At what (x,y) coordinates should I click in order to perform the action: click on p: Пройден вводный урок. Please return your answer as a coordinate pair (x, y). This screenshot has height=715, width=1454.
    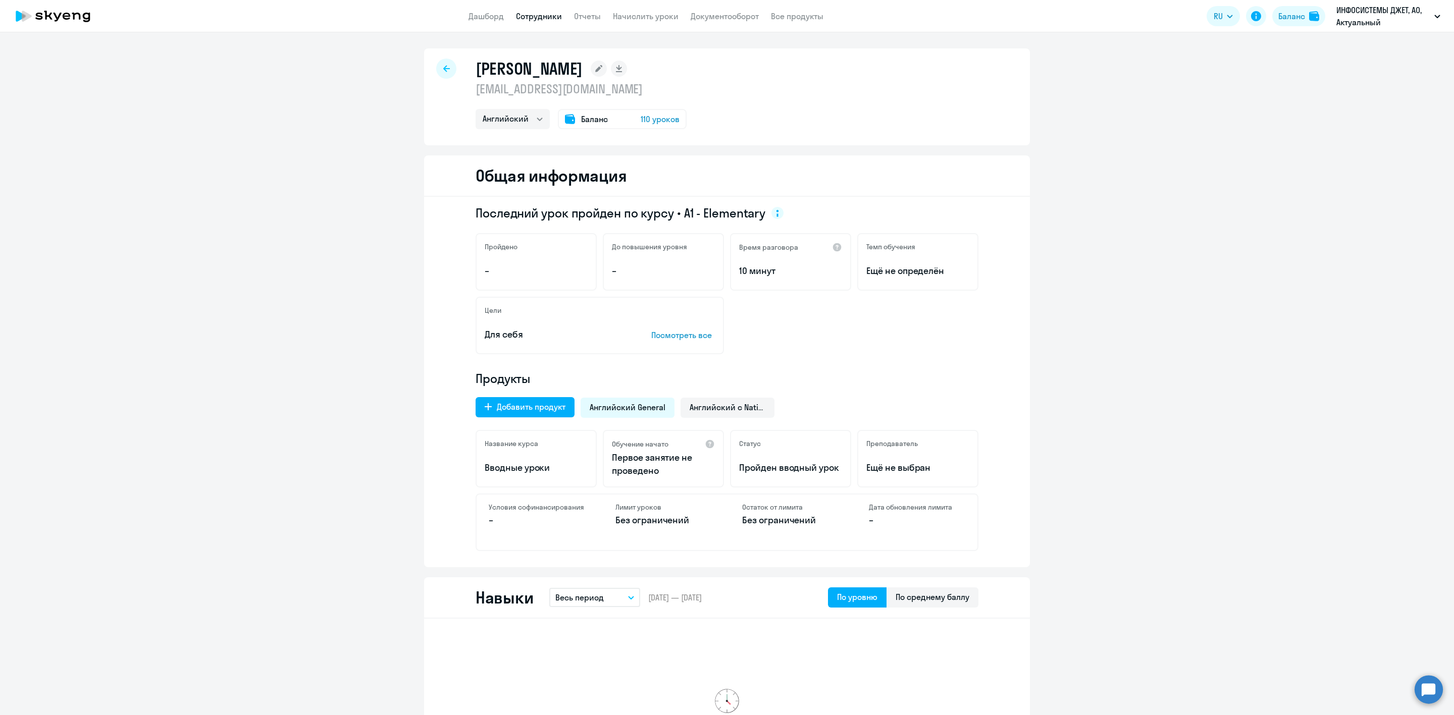
    Looking at the image, I should click on (790, 468).